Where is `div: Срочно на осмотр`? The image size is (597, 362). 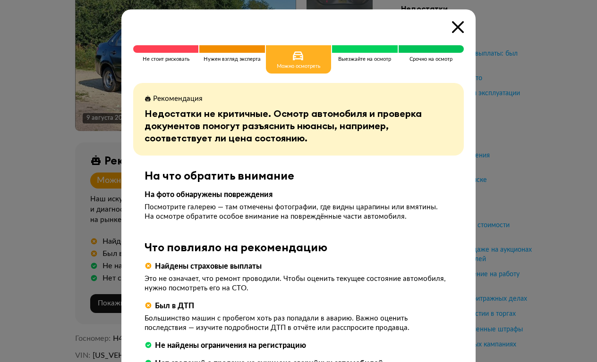
div: Срочно на осмотр is located at coordinates (431, 59).